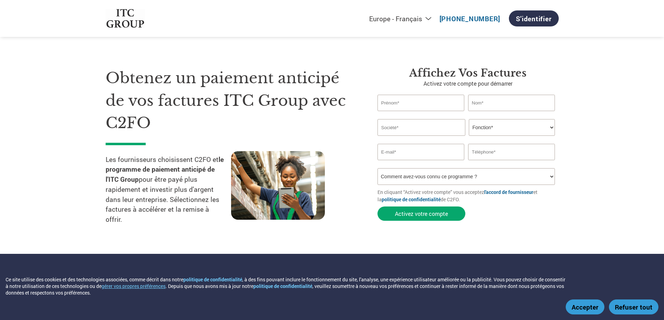 The image size is (664, 320). I want to click on div: Invalid last name or last name is too long, so click(511, 114).